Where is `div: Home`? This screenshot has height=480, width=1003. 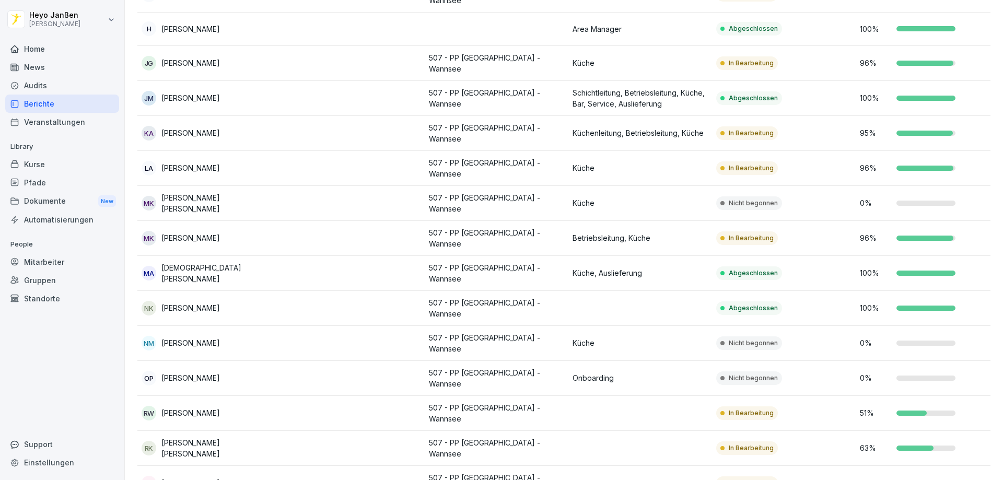
div: Home is located at coordinates (62, 49).